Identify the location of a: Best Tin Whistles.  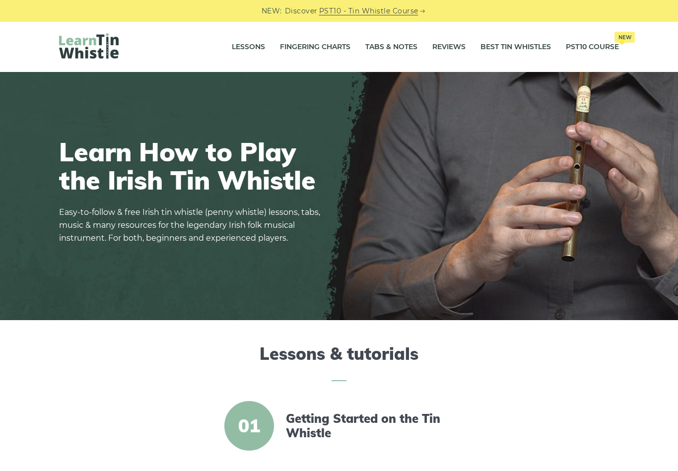
(515, 47).